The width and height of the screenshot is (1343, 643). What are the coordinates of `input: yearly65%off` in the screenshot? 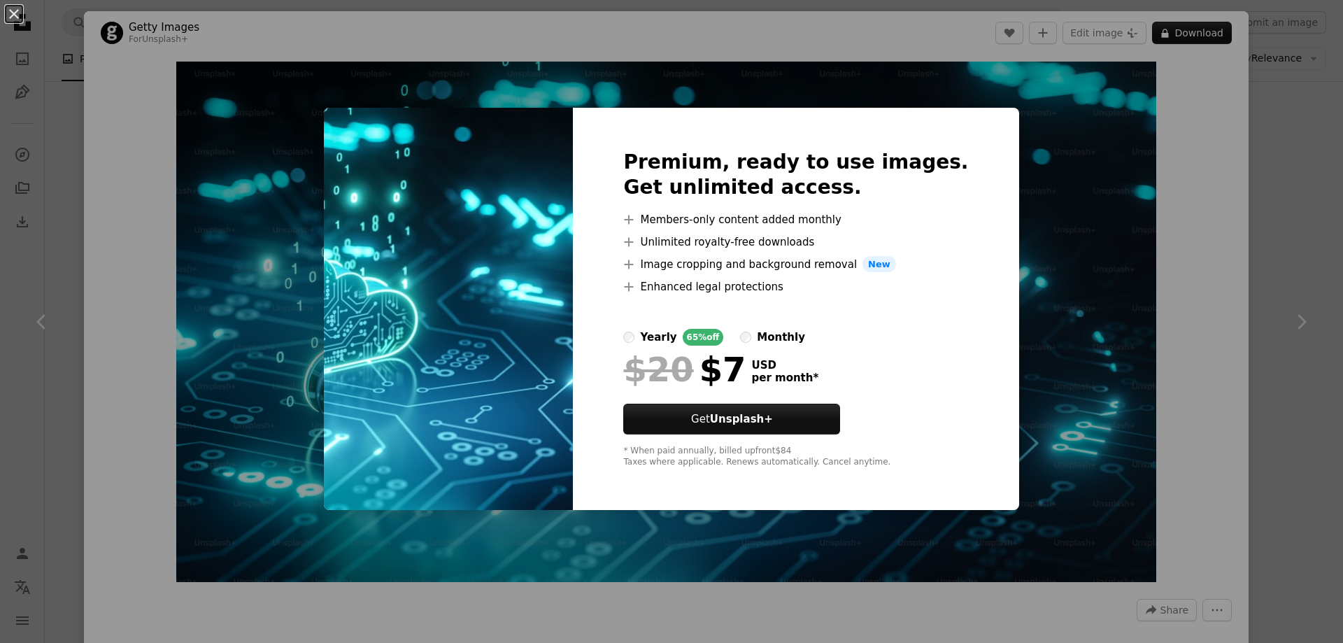 It's located at (629, 337).